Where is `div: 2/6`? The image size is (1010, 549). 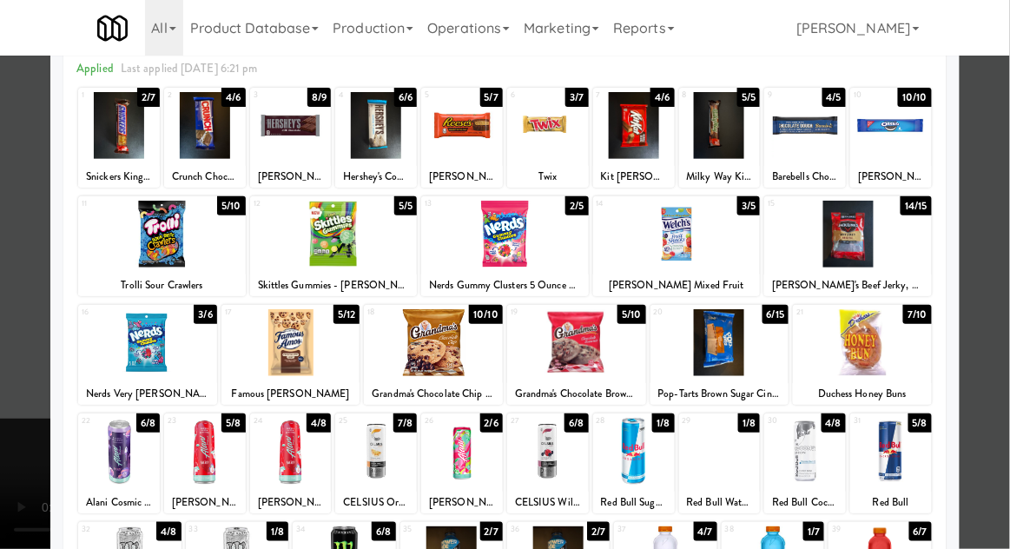 div: 2/6 is located at coordinates (491, 423).